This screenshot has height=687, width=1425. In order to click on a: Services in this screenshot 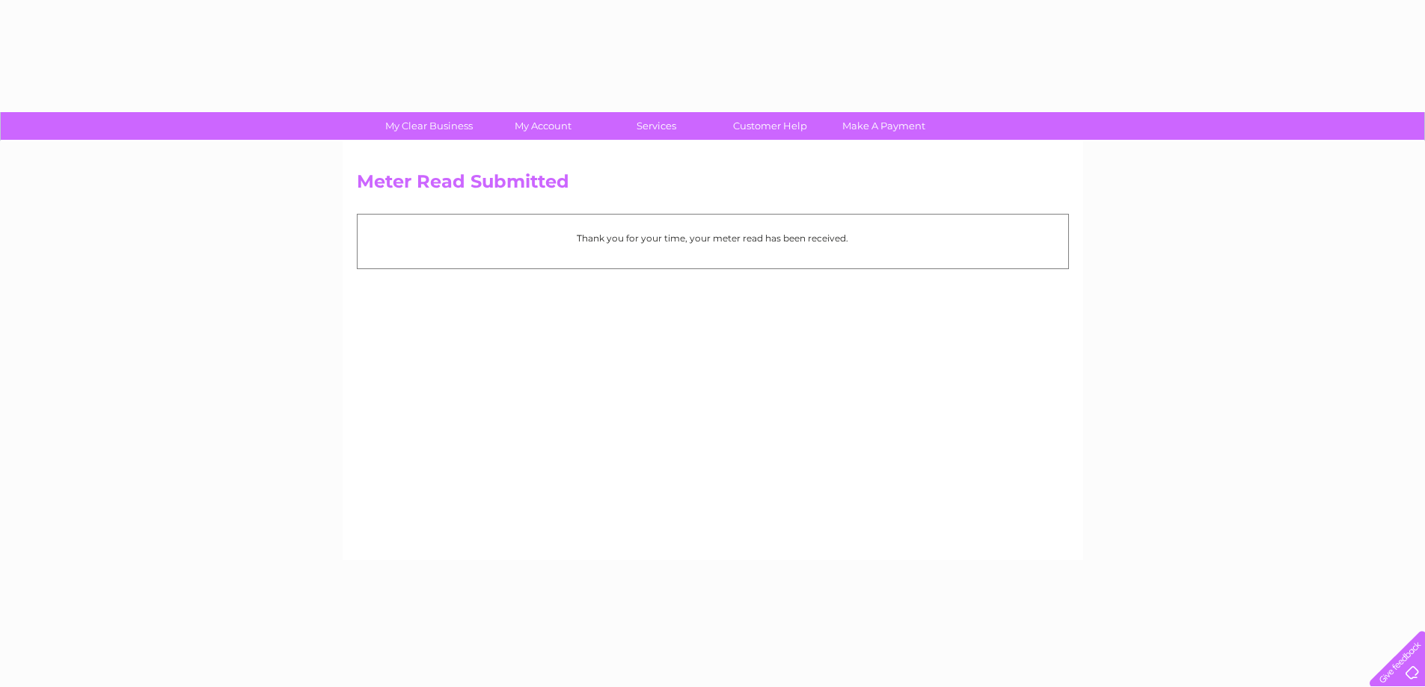, I will do `click(656, 126)`.